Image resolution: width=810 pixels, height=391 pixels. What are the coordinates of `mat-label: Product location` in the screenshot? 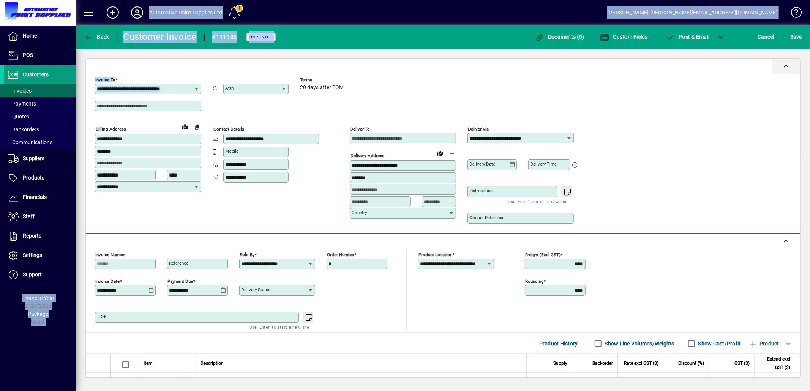 It's located at (435, 255).